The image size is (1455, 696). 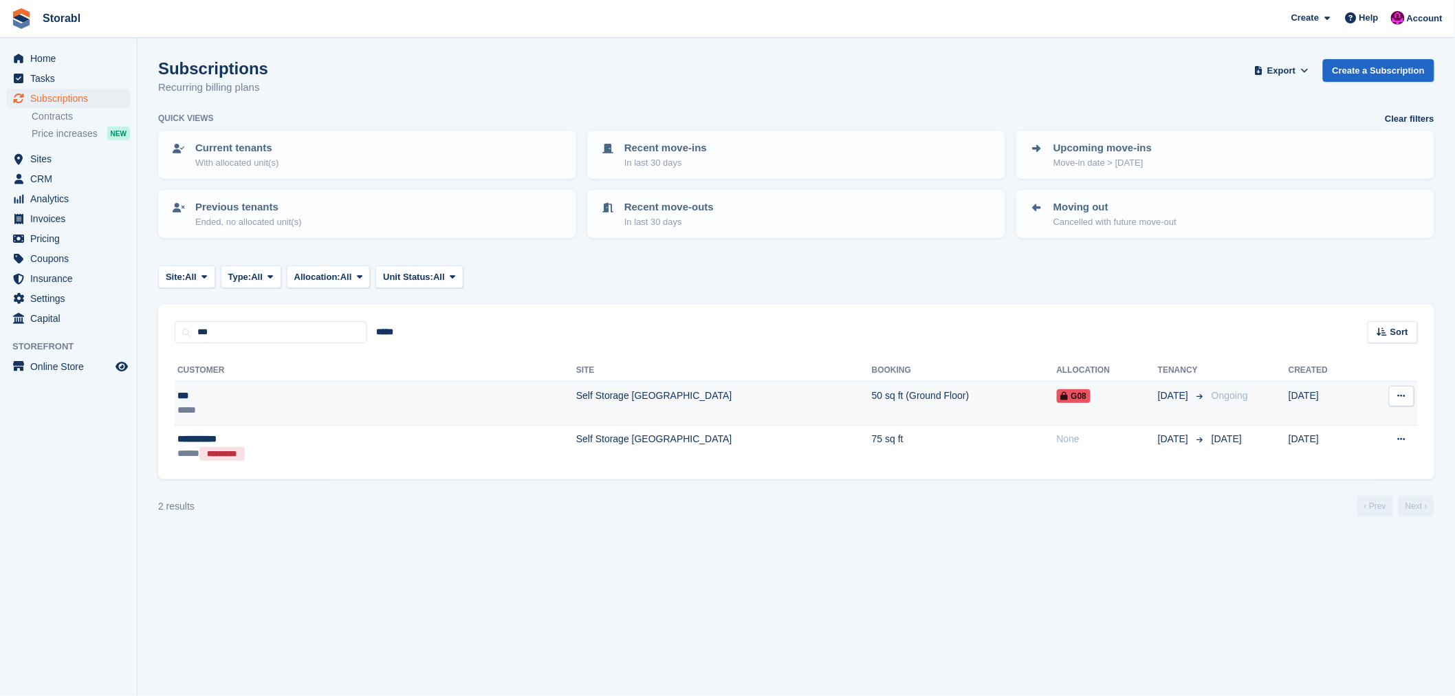 I want to click on span: Help, so click(x=1369, y=18).